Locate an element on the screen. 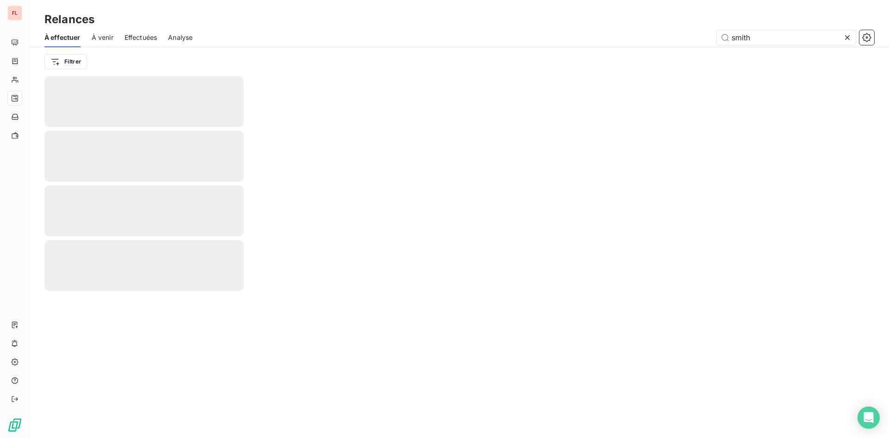 The height and width of the screenshot is (438, 889). img: Logo LeanPay is located at coordinates (15, 425).